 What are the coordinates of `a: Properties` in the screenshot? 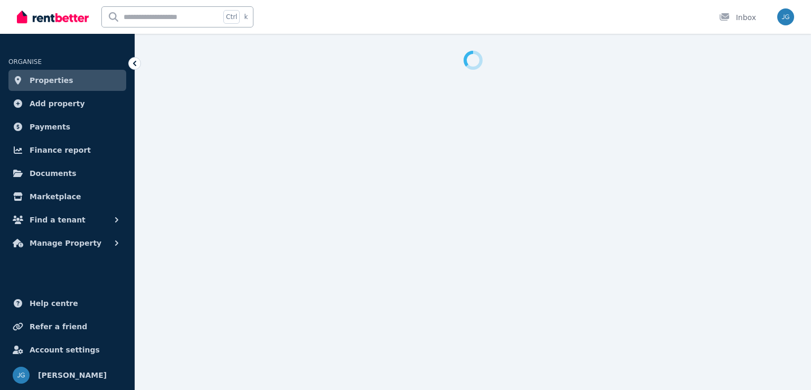 It's located at (67, 80).